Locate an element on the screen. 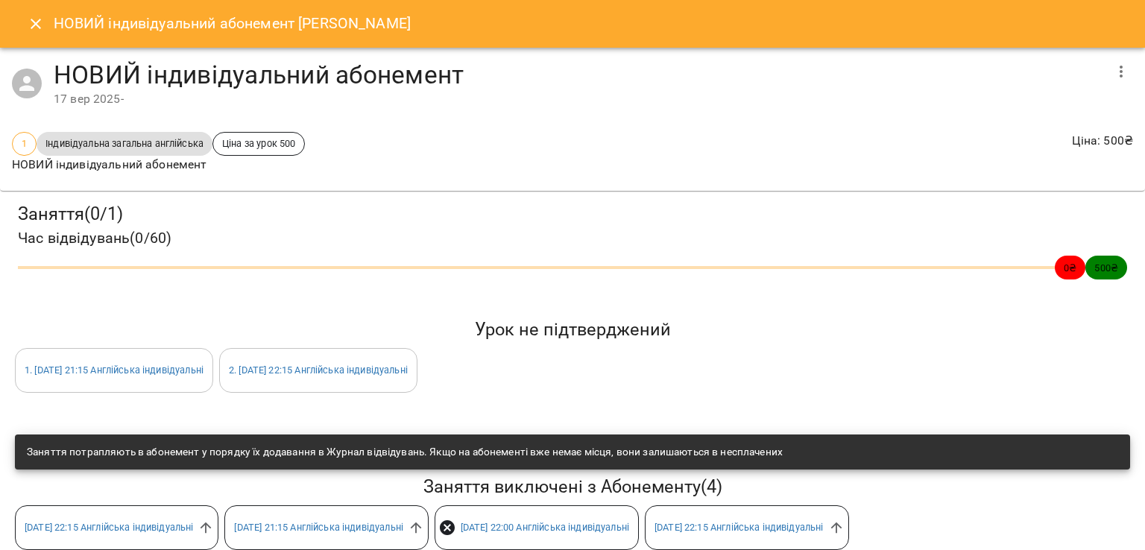 The height and width of the screenshot is (550, 1145). h4: НОВИЙ індивідуальний абонемент is located at coordinates (579, 75).